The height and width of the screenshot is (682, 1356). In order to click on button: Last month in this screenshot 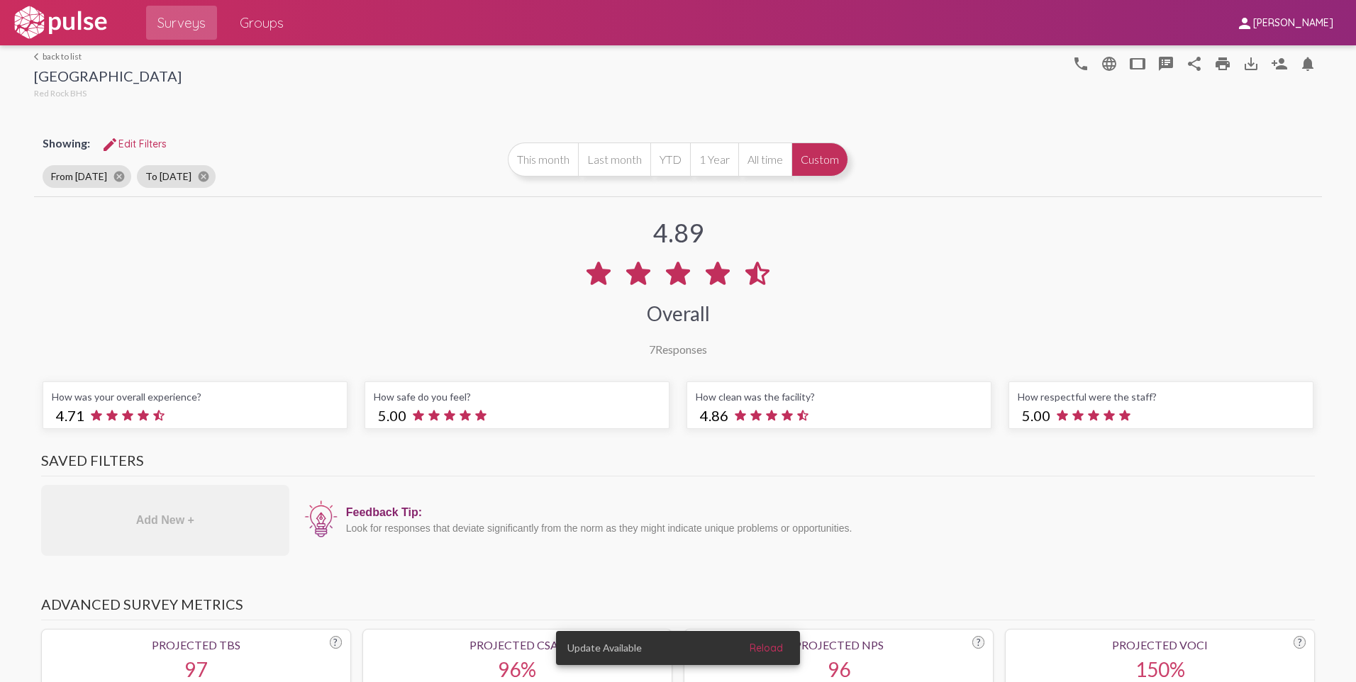, I will do `click(614, 160)`.